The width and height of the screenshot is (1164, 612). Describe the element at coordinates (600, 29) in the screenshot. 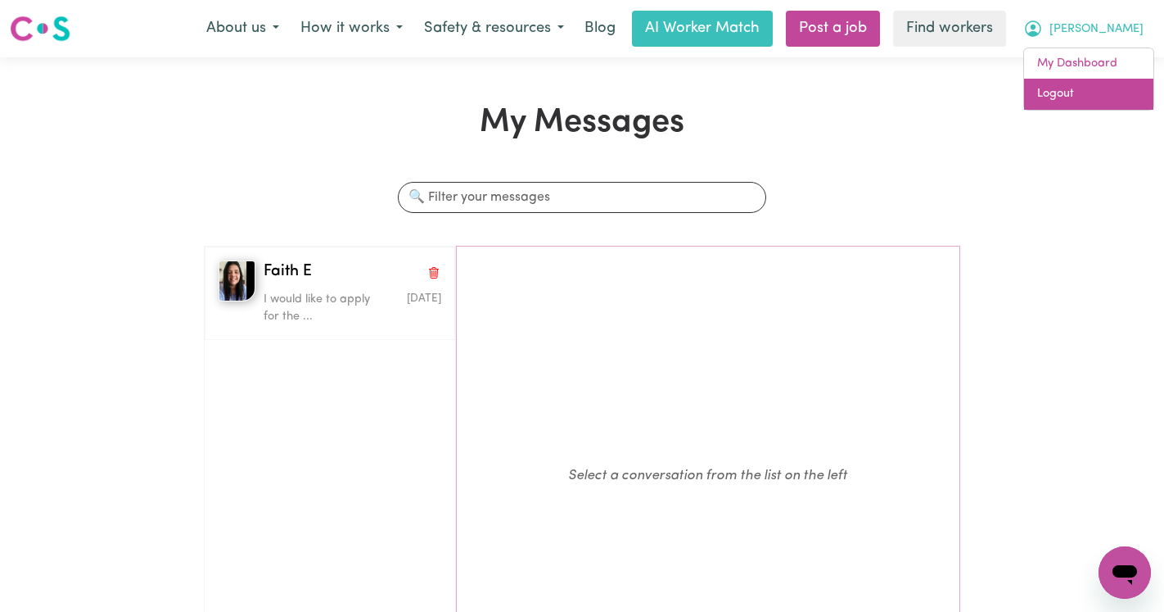

I see `a: Blog` at that location.